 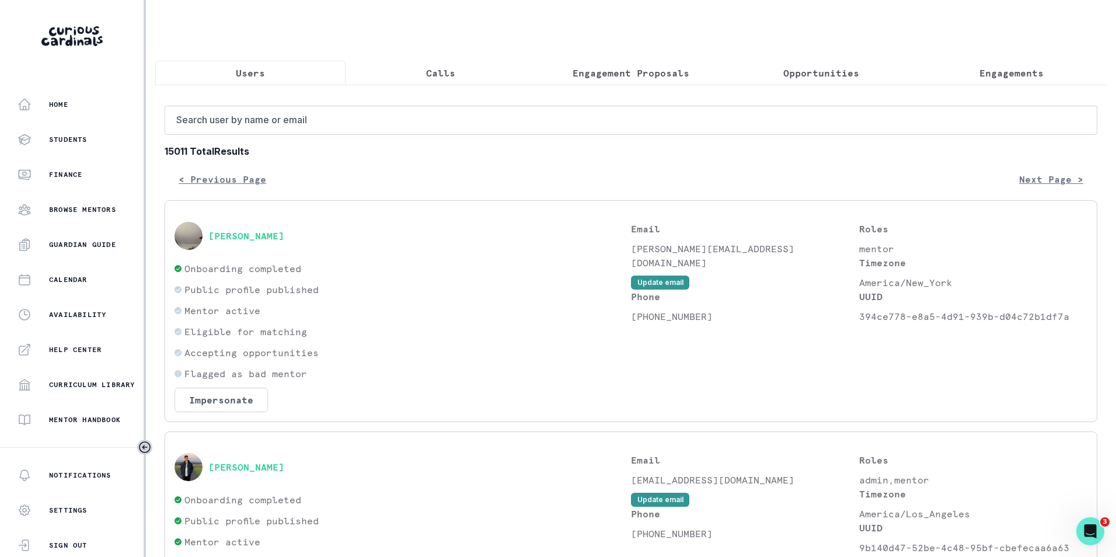 What do you see at coordinates (441, 73) in the screenshot?
I see `p: Calls` at bounding box center [441, 73].